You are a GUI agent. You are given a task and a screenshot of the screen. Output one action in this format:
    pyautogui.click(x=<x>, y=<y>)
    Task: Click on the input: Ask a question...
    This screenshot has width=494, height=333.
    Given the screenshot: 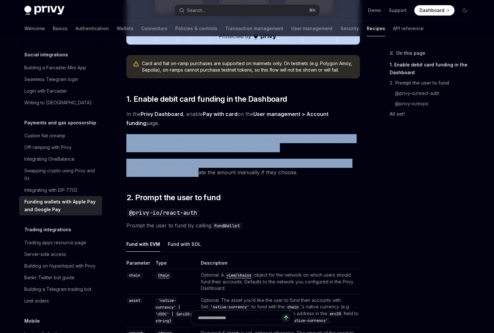 What is the action you would take?
    pyautogui.click(x=239, y=317)
    